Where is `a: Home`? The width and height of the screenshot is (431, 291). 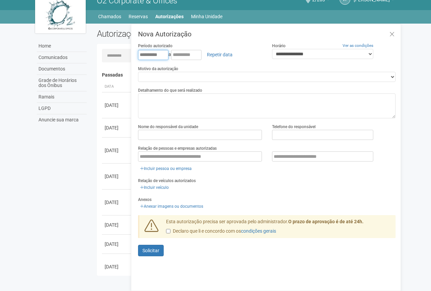
a: Home is located at coordinates (62, 46).